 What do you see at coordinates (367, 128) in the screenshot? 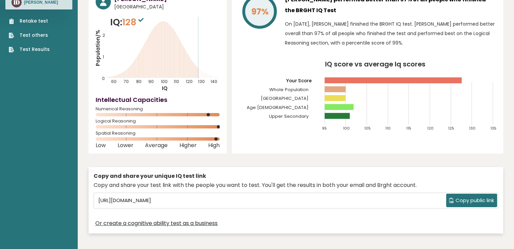
I see `tspan: 105` at bounding box center [367, 128].